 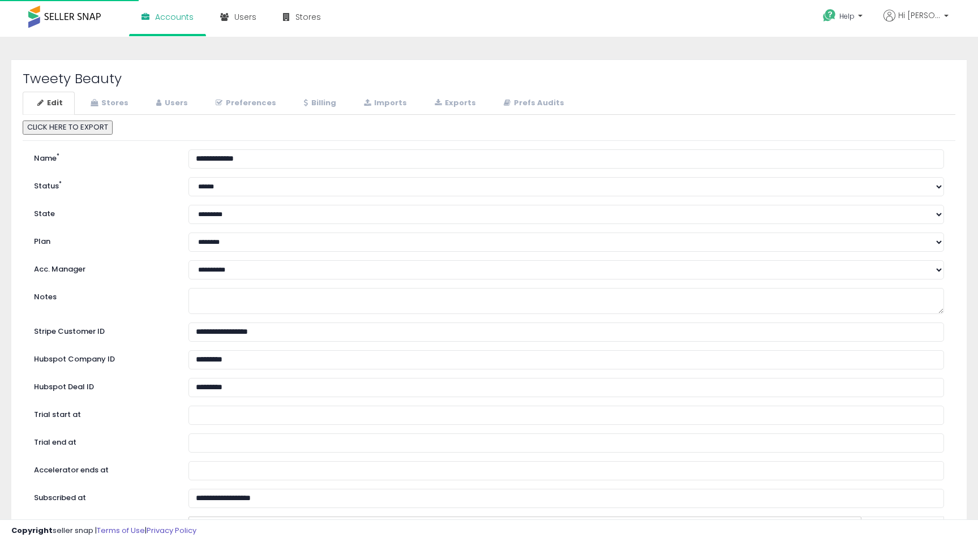 What do you see at coordinates (533, 103) in the screenshot?
I see `a: Prefs Audits` at bounding box center [533, 103].